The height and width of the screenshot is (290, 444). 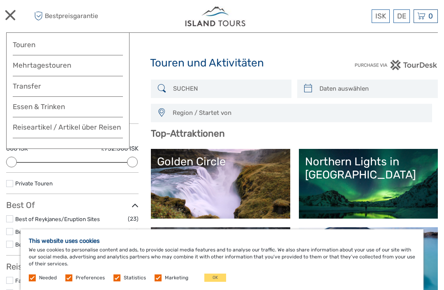 What do you see at coordinates (396, 65) in the screenshot?
I see `img: PurchaseViaTourDesk.png` at bounding box center [396, 65].